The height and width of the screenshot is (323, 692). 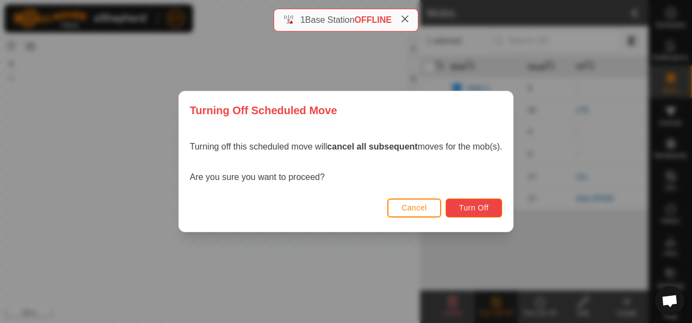 What do you see at coordinates (346, 147) in the screenshot?
I see `p: Turning off this scheduled move will moves for the mob(s).` at bounding box center [346, 147].